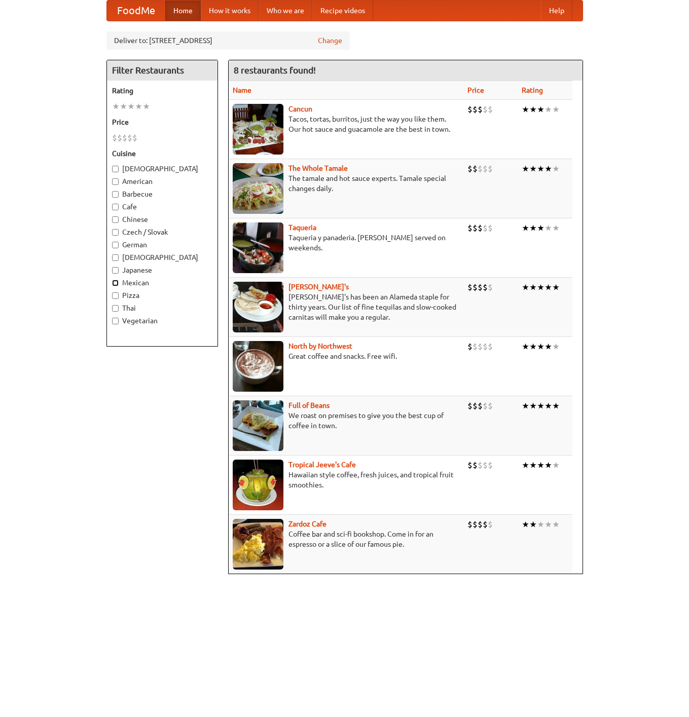  What do you see at coordinates (162, 232) in the screenshot?
I see `label: Czech / Slovak` at bounding box center [162, 232].